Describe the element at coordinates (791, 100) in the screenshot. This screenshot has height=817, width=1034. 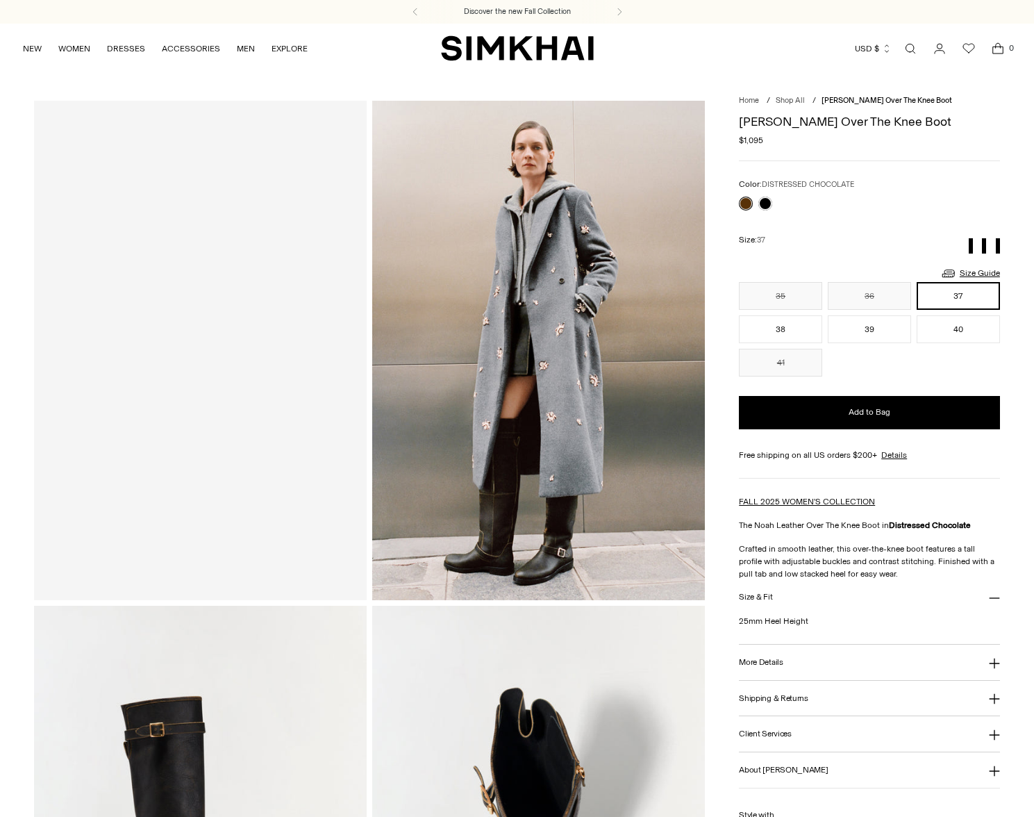
I see `a: Shop All` at that location.